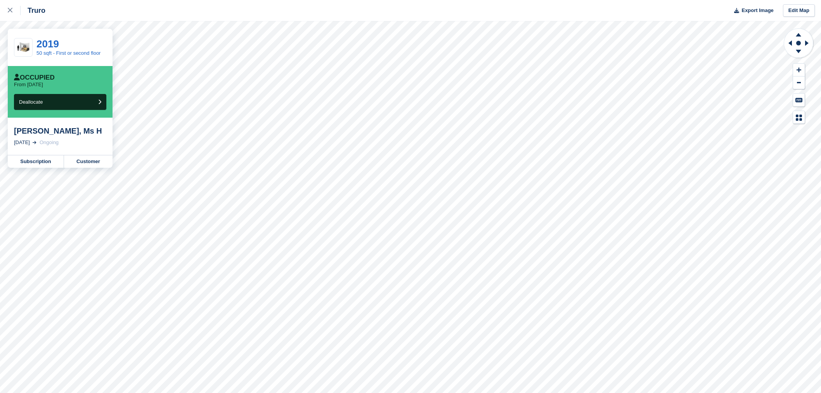 The width and height of the screenshot is (821, 393). Describe the element at coordinates (33, 10) in the screenshot. I see `div: Truro` at that location.